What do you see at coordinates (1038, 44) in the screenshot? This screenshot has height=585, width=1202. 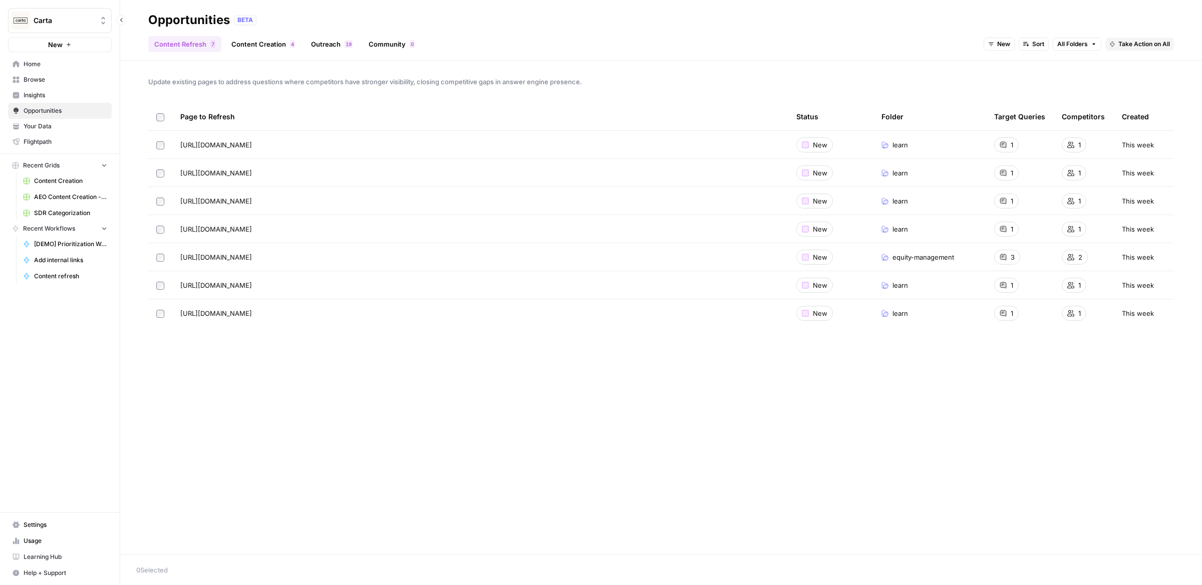 I see `span: Sort` at bounding box center [1038, 44].